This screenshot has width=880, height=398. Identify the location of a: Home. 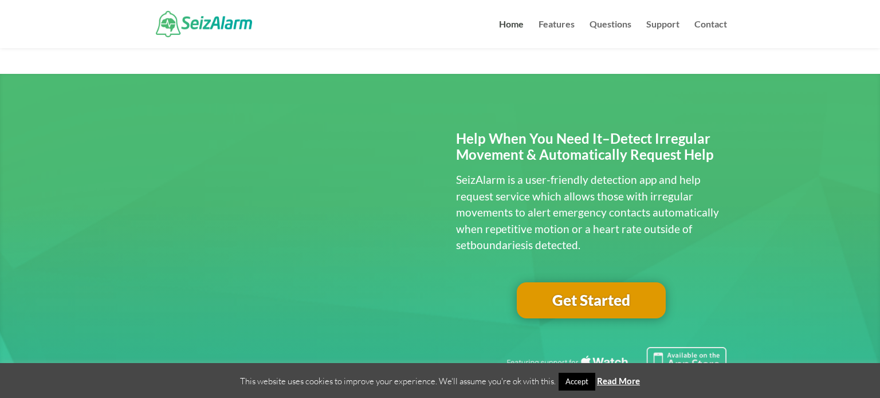
(511, 34).